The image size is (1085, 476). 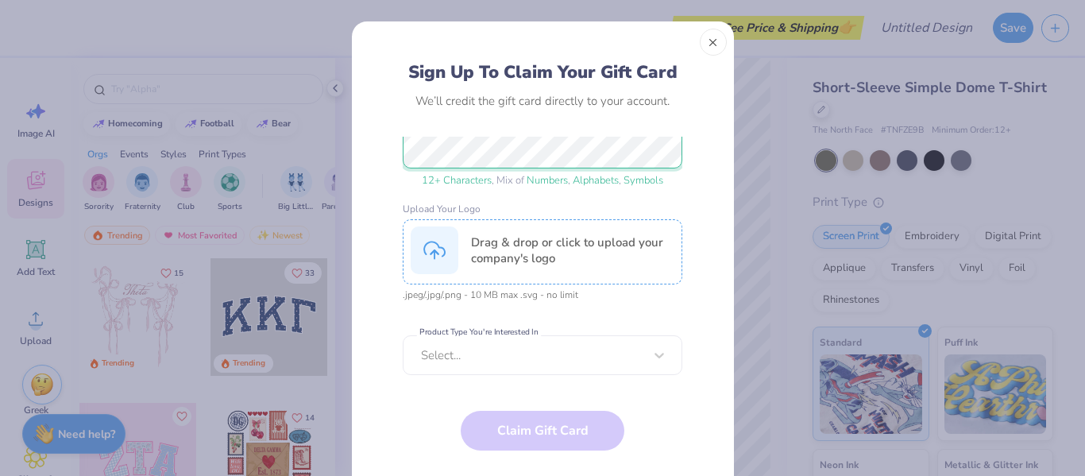 What do you see at coordinates (644, 180) in the screenshot?
I see `span: Symbols` at bounding box center [644, 180].